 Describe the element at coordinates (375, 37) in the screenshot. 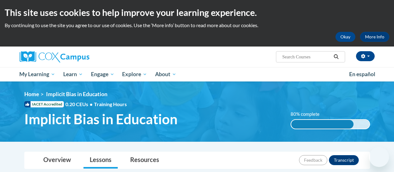

I see `a: More Info` at that location.